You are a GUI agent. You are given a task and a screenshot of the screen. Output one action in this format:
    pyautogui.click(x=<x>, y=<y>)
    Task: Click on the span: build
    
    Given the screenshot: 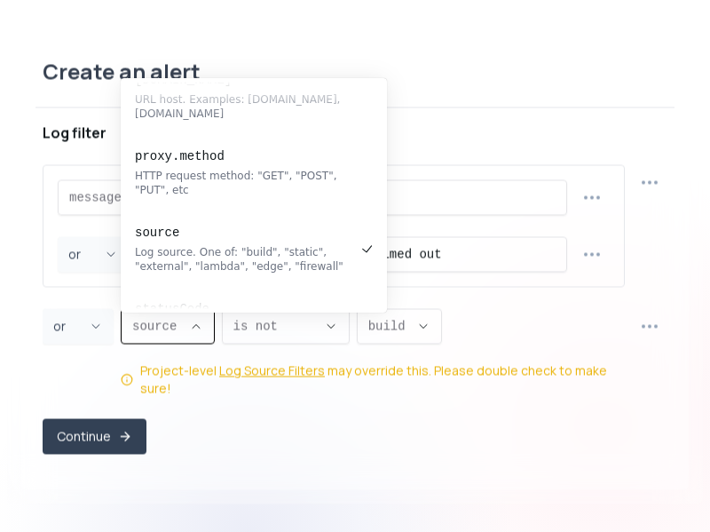 What is the action you would take?
    pyautogui.click(x=389, y=326)
    